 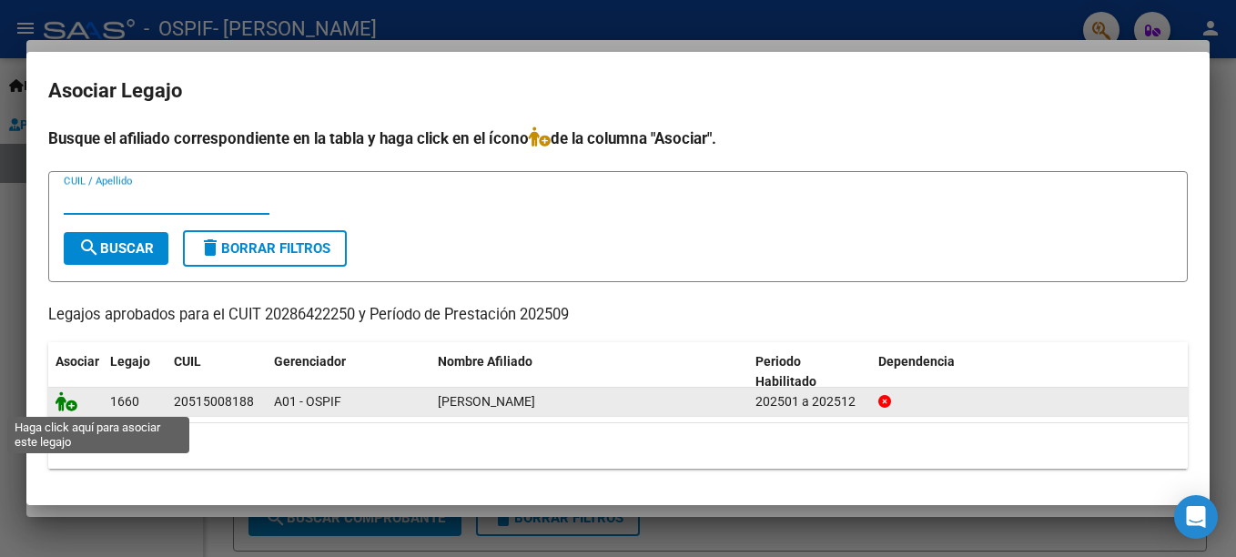 What do you see at coordinates (210, 248) in the screenshot?
I see `mat-icon: delete` at bounding box center [210, 248].